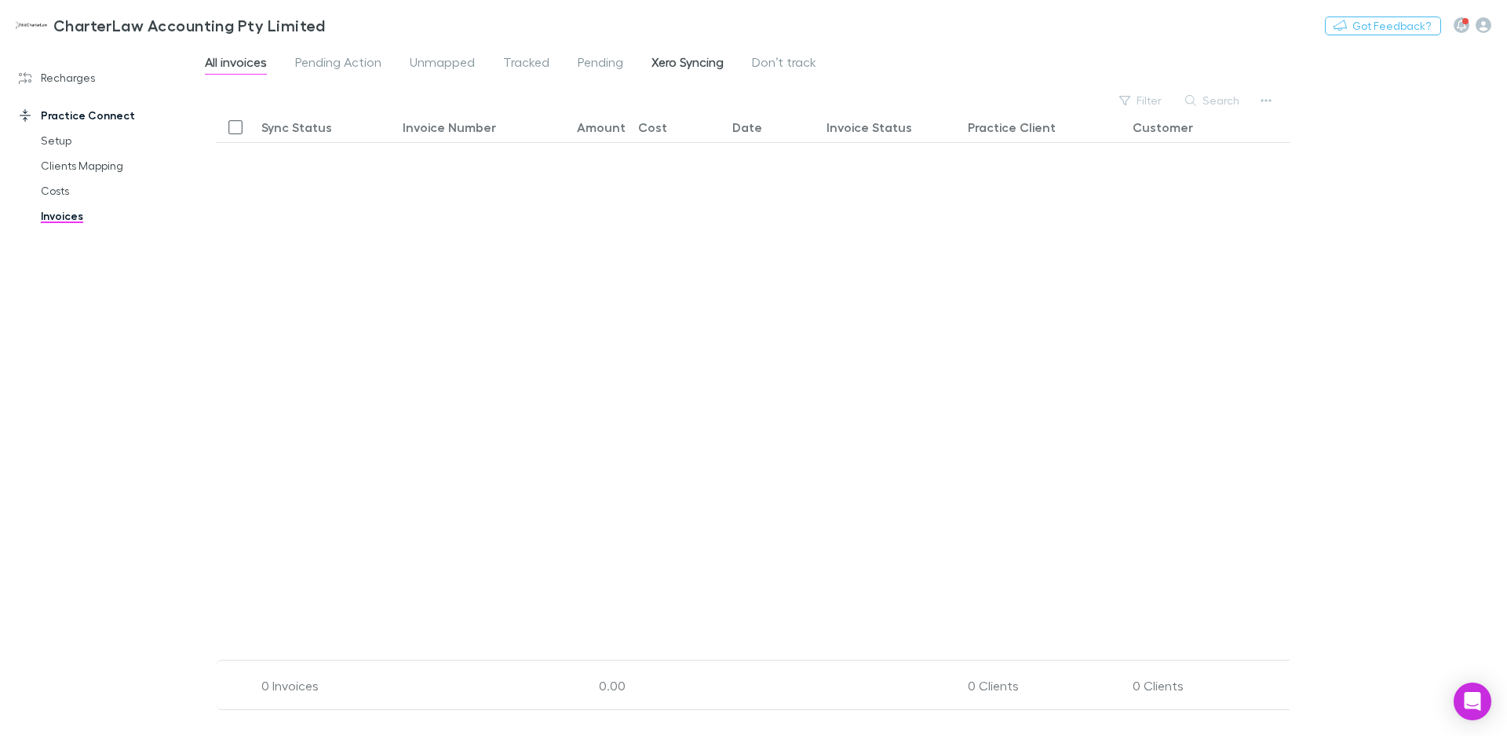 The height and width of the screenshot is (736, 1507). What do you see at coordinates (170, 25) in the screenshot?
I see `a: CharterLaw Accounting Pty Limited` at bounding box center [170, 25].